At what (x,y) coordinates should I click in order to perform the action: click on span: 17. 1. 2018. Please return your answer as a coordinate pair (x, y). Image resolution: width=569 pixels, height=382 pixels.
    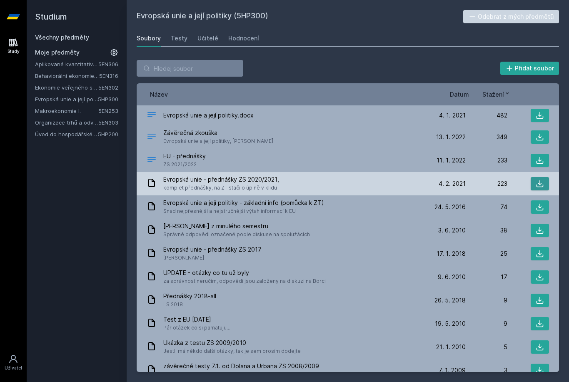
    Looking at the image, I should click on (451, 254).